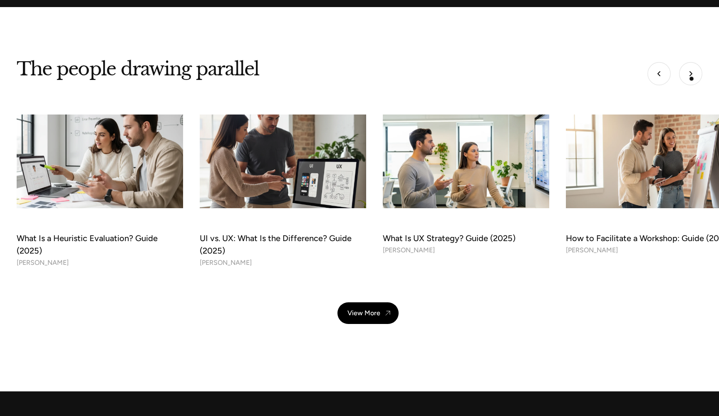  I want to click on div: What Is a Heuristic Evaluation? Guide (2025), so click(100, 244).